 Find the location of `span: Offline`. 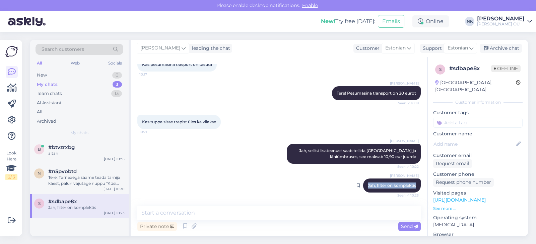

span: Offline is located at coordinates (505, 69).